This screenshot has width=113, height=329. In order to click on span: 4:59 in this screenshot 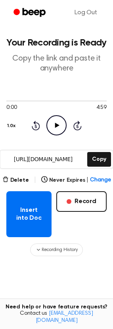, I will do `click(101, 108)`.